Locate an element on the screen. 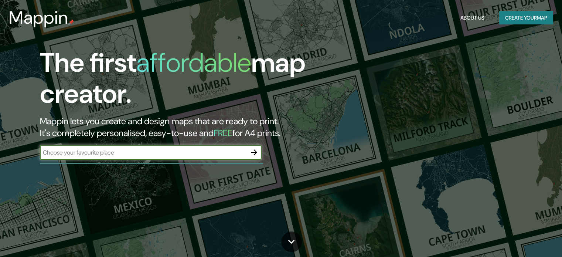 Image resolution: width=562 pixels, height=257 pixels. button: Create yourmap is located at coordinates (526, 18).